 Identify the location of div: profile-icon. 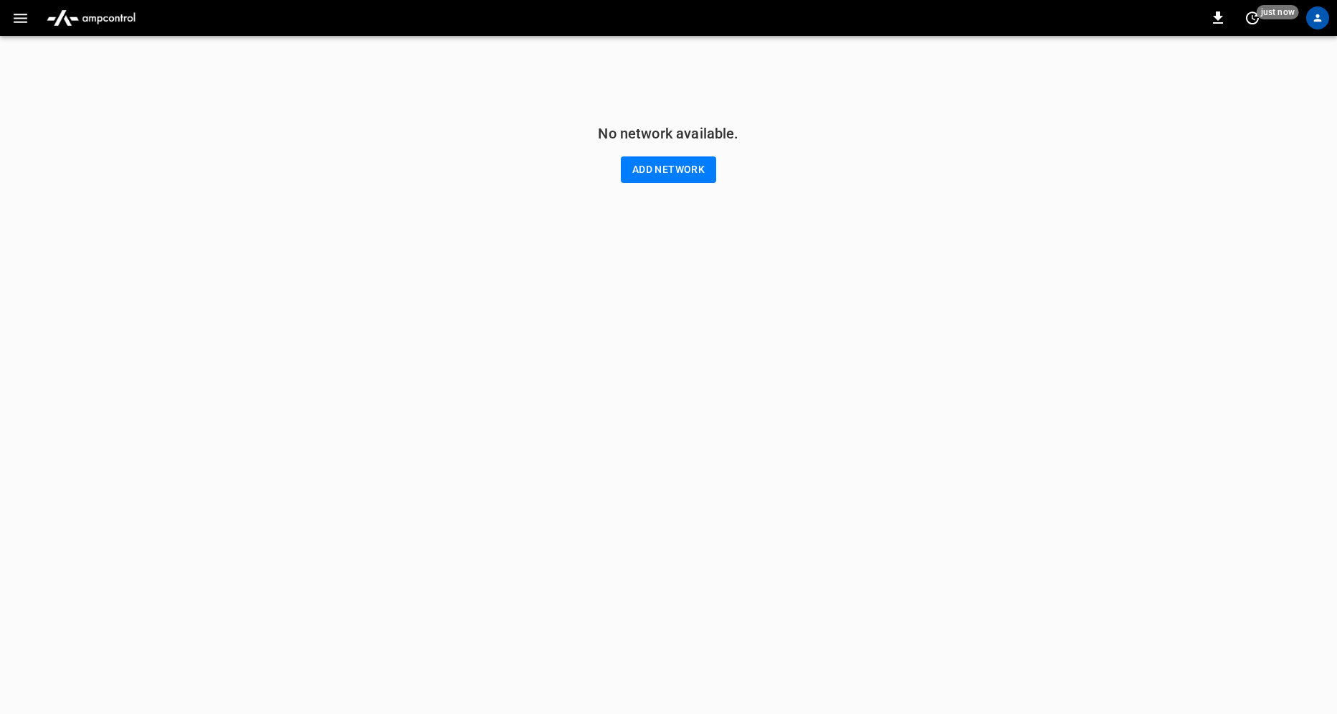
(1318, 18).